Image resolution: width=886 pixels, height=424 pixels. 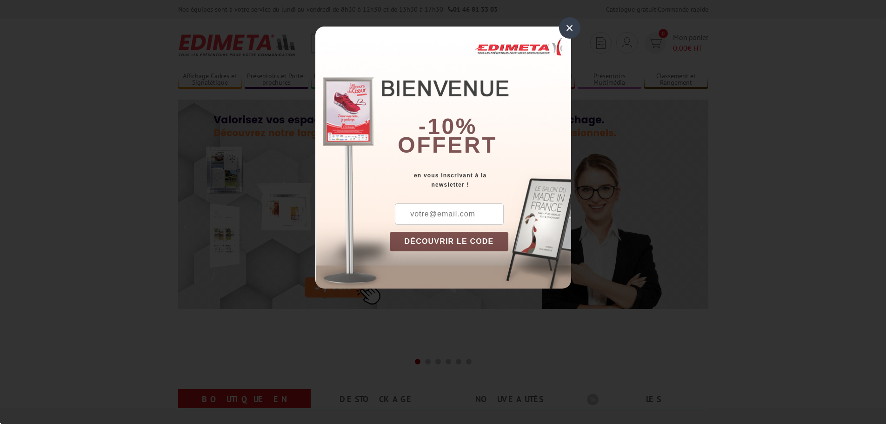 I want to click on b: -10%, so click(x=448, y=126).